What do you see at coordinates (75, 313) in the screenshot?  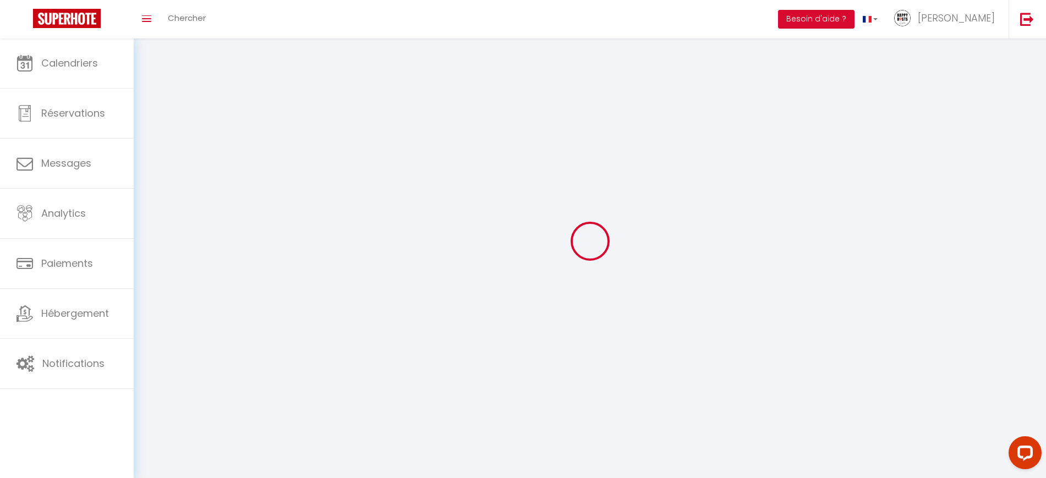 I see `span: Hébergement` at bounding box center [75, 313].